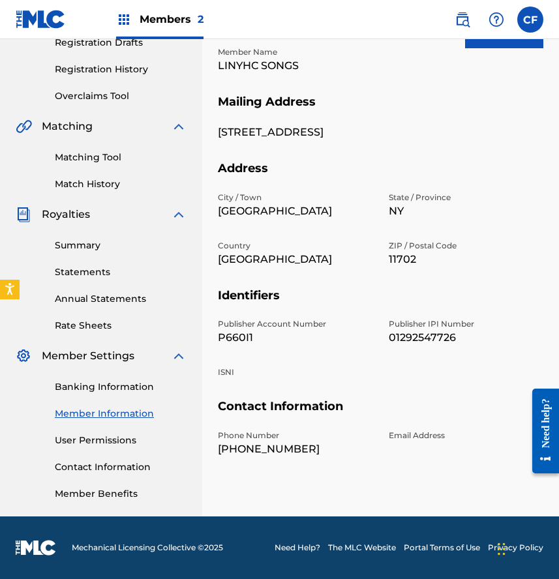  What do you see at coordinates (526, 548) in the screenshot?
I see `div: Chat Widget` at bounding box center [526, 548].